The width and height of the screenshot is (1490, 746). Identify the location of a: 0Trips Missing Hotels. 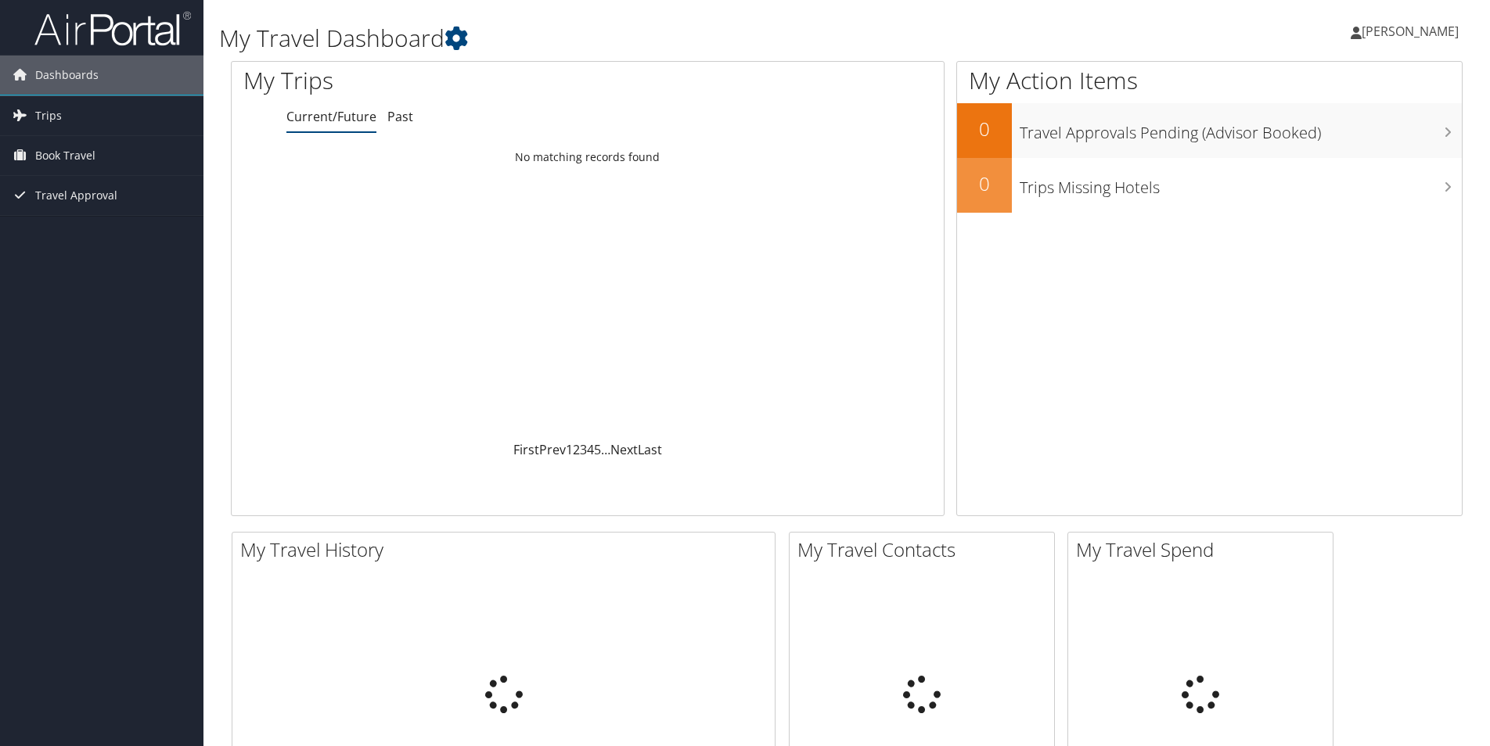
(1209, 185).